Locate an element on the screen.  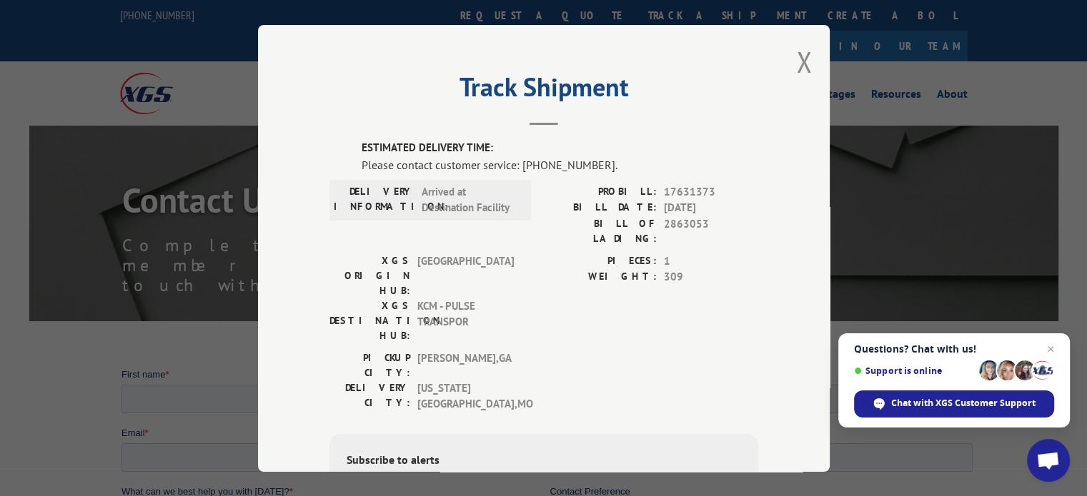
label: XGS DESTINATION HUB: is located at coordinates (369, 320).